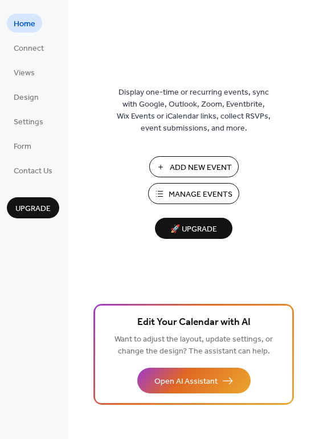 The image size is (319, 439). What do you see at coordinates (24, 72) in the screenshot?
I see `a: Views` at bounding box center [24, 72].